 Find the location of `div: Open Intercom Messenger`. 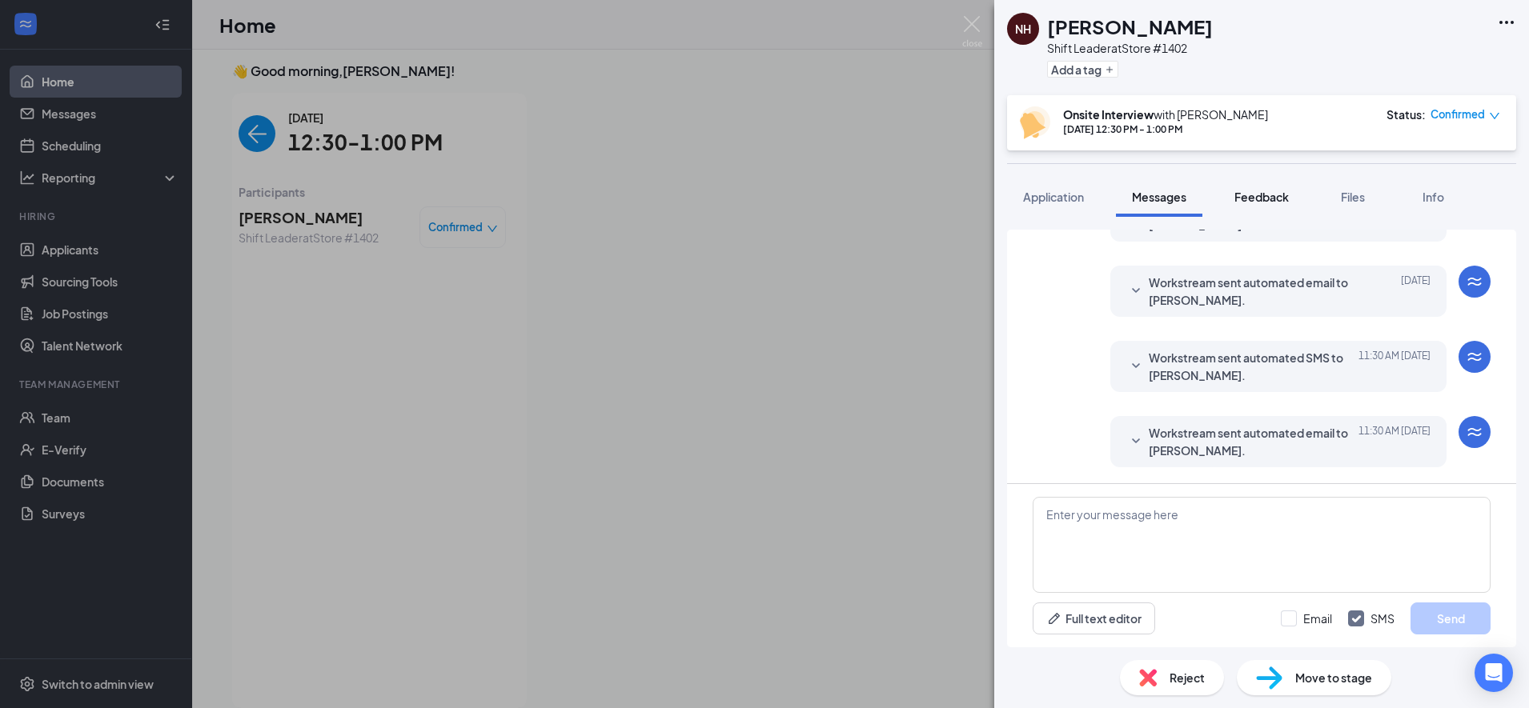

div: Open Intercom Messenger is located at coordinates (1494, 673).